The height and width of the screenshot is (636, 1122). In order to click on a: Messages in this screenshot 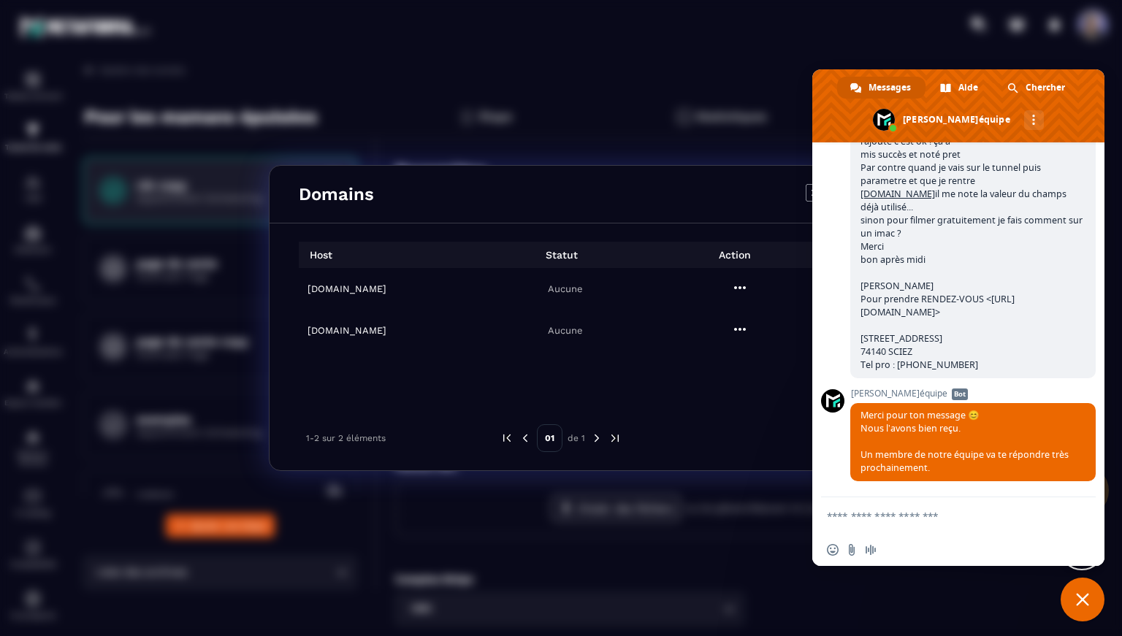, I will do `click(881, 88)`.